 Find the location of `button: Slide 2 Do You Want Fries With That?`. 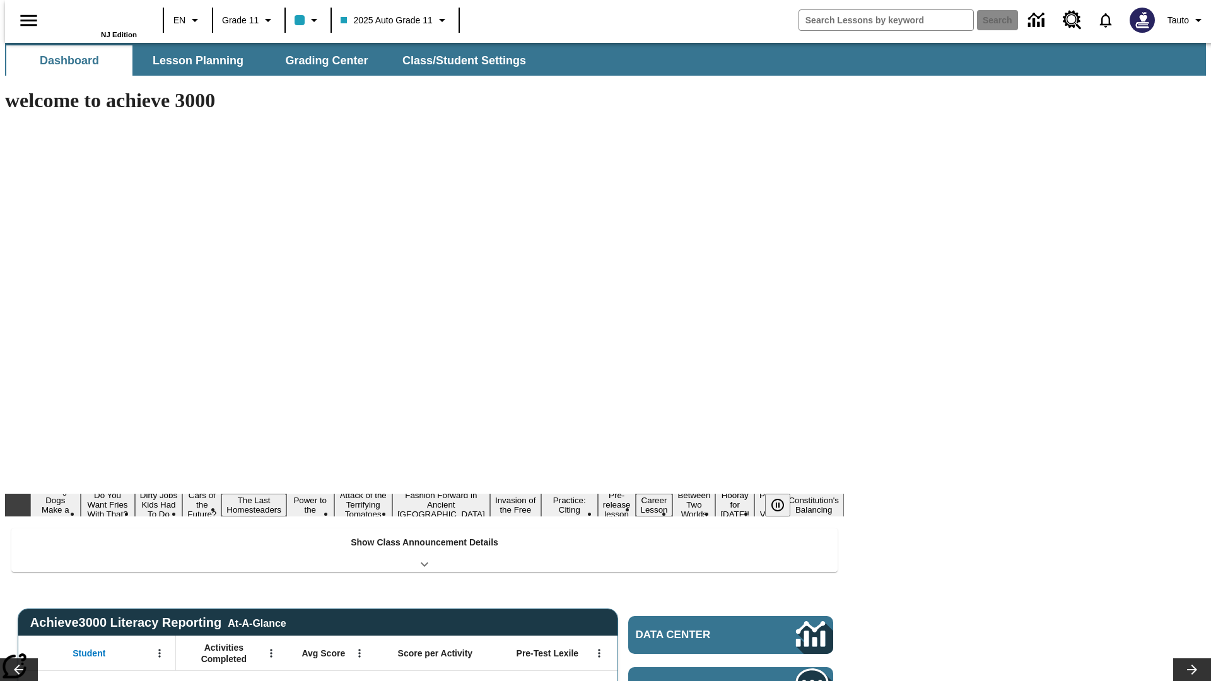

button: Slide 2 Do You Want Fries With That? is located at coordinates (108, 504).